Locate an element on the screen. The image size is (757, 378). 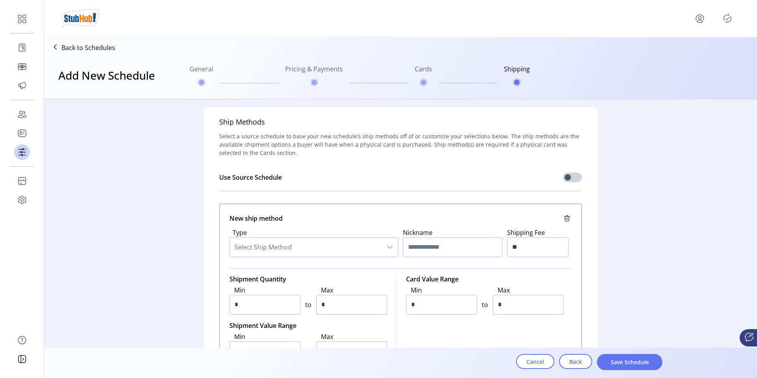
div: dropdown trigger is located at coordinates (390, 247).